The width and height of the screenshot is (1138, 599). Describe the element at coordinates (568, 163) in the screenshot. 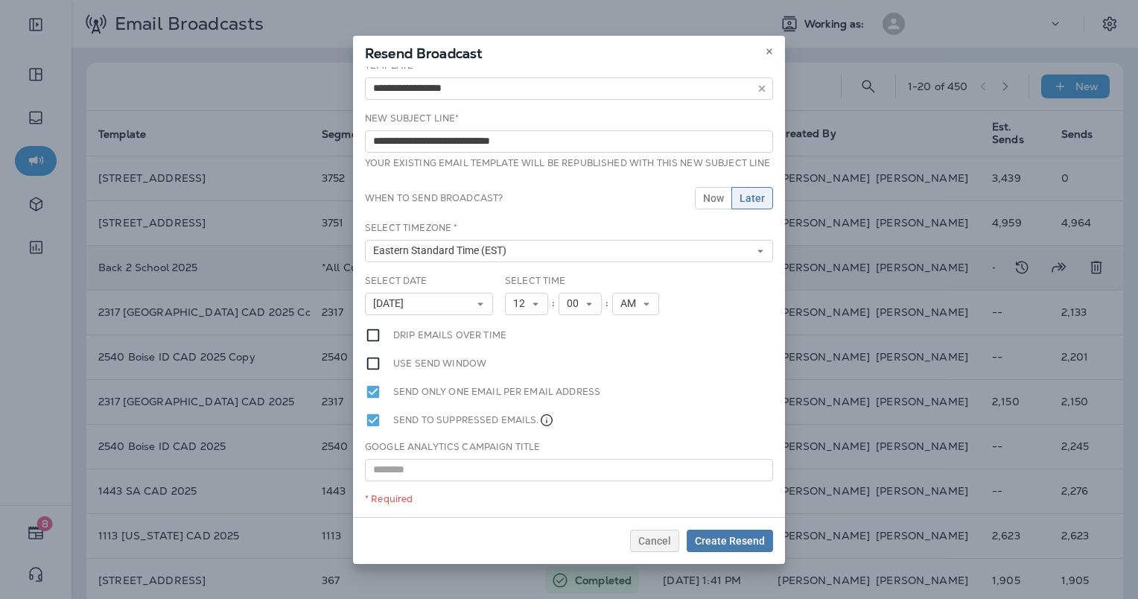

I see `label: Your existing email template will be republished with this new subject line` at that location.